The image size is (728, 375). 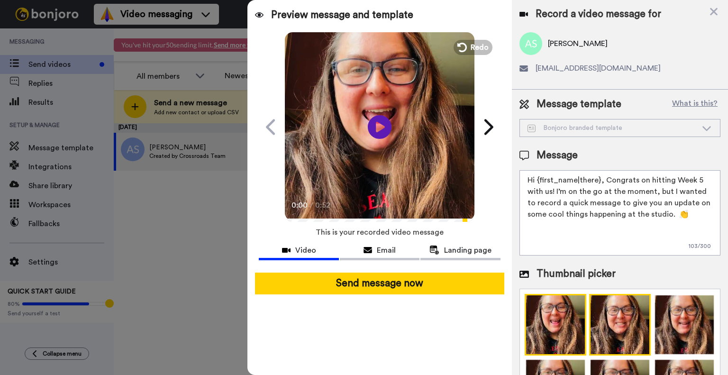 What do you see at coordinates (579, 104) in the screenshot?
I see `span: Message template` at bounding box center [579, 104].